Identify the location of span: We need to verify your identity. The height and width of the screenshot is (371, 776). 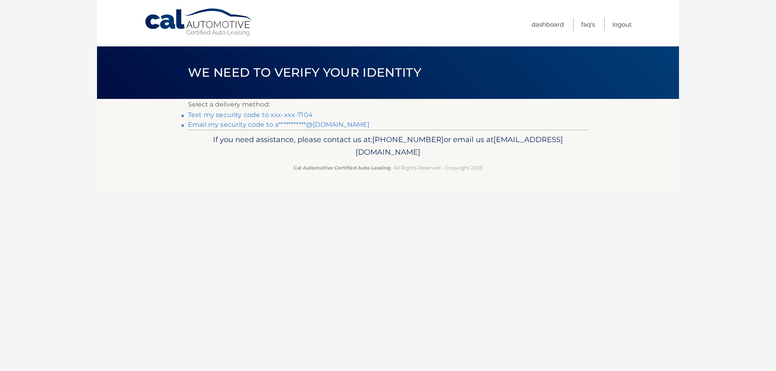
(304, 72).